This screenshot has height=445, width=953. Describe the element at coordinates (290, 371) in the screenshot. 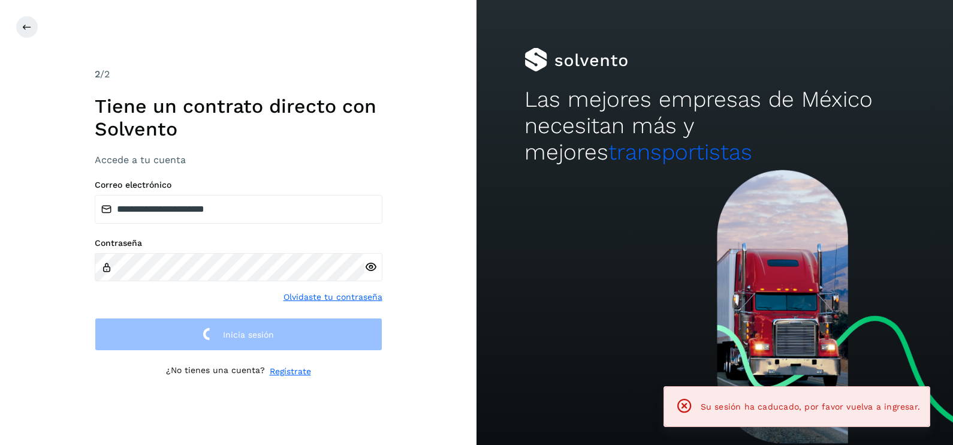

I see `a: Regístrate` at that location.